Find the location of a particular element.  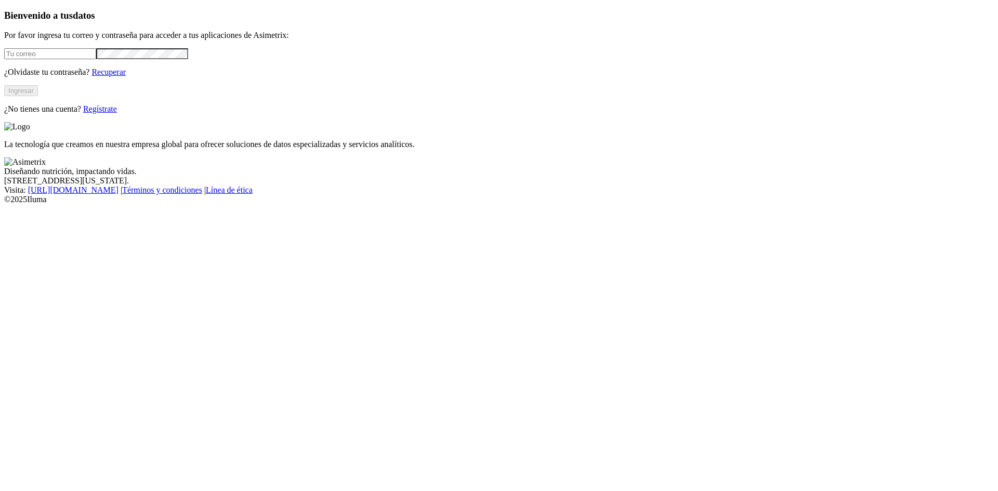

h3: Bienvenido a tus is located at coordinates (499, 16).